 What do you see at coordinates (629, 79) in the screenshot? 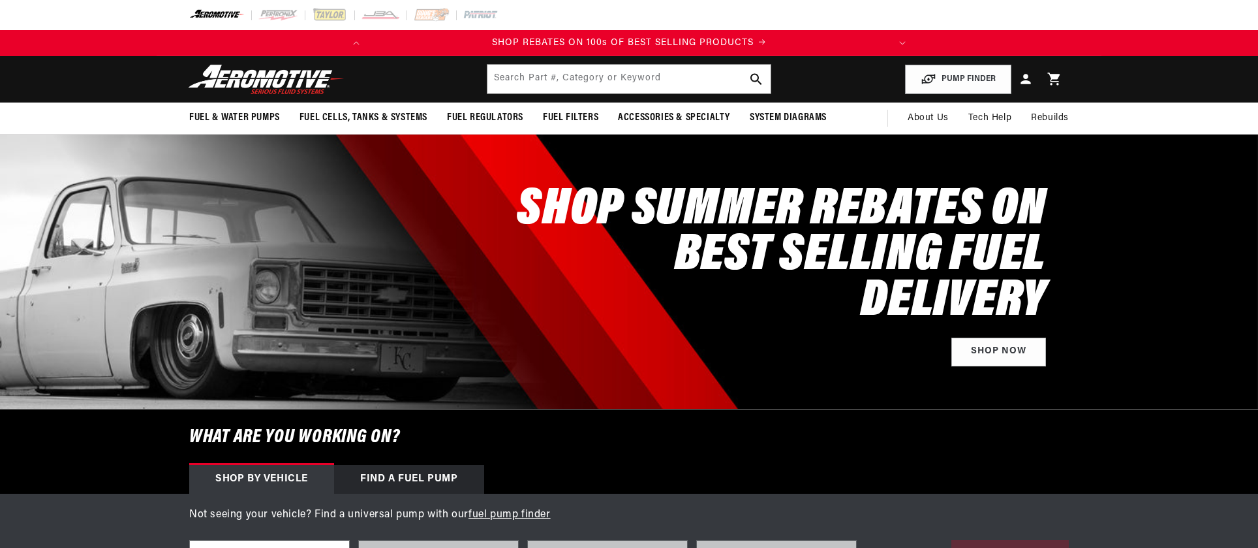
I see `input: Search by Part Number, Category or Keyword` at bounding box center [629, 79].